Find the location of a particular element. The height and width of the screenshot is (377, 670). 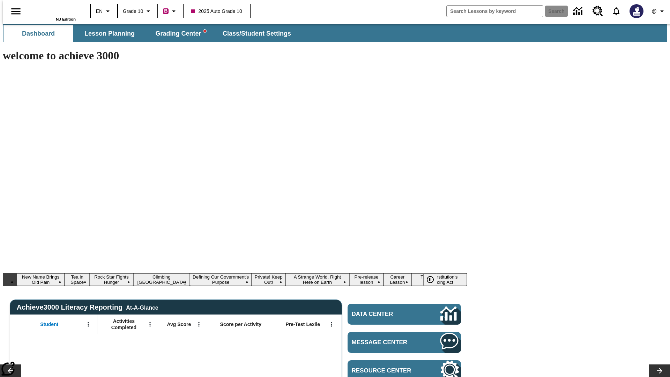

button: Slide 6 Private! Keep Out! is located at coordinates (268, 280).